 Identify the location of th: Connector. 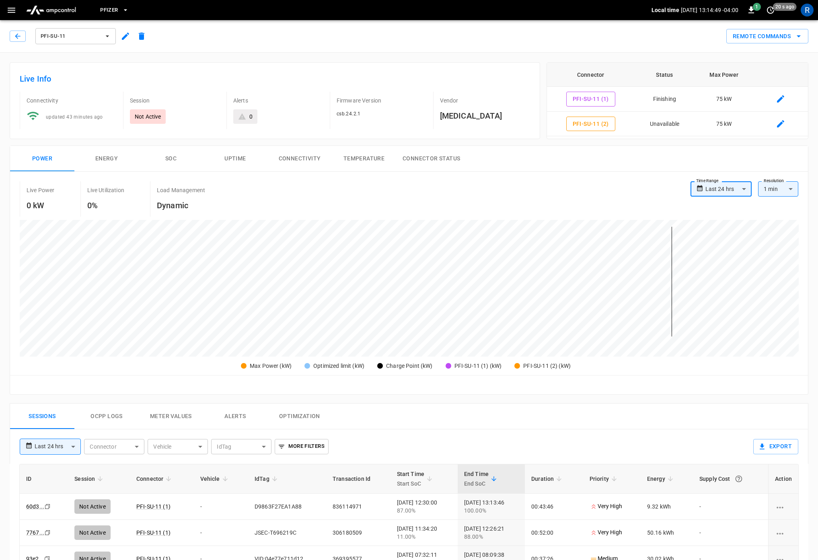
(590, 75).